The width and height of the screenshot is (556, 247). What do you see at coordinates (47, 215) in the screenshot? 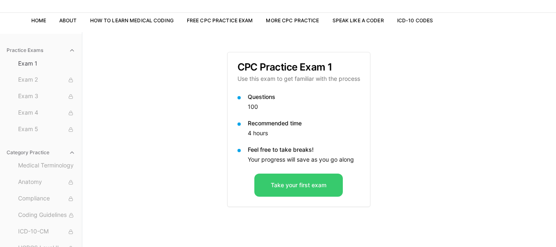
I see `button: Coding Guidelines` at bounding box center [47, 215].